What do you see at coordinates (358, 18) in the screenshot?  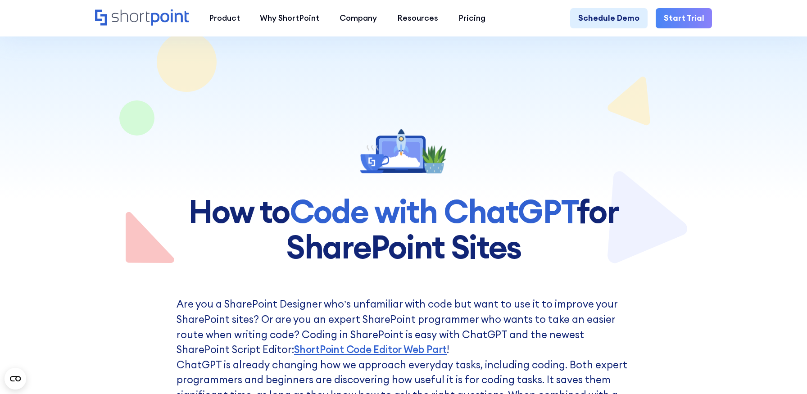 I see `a: Company` at bounding box center [358, 18].